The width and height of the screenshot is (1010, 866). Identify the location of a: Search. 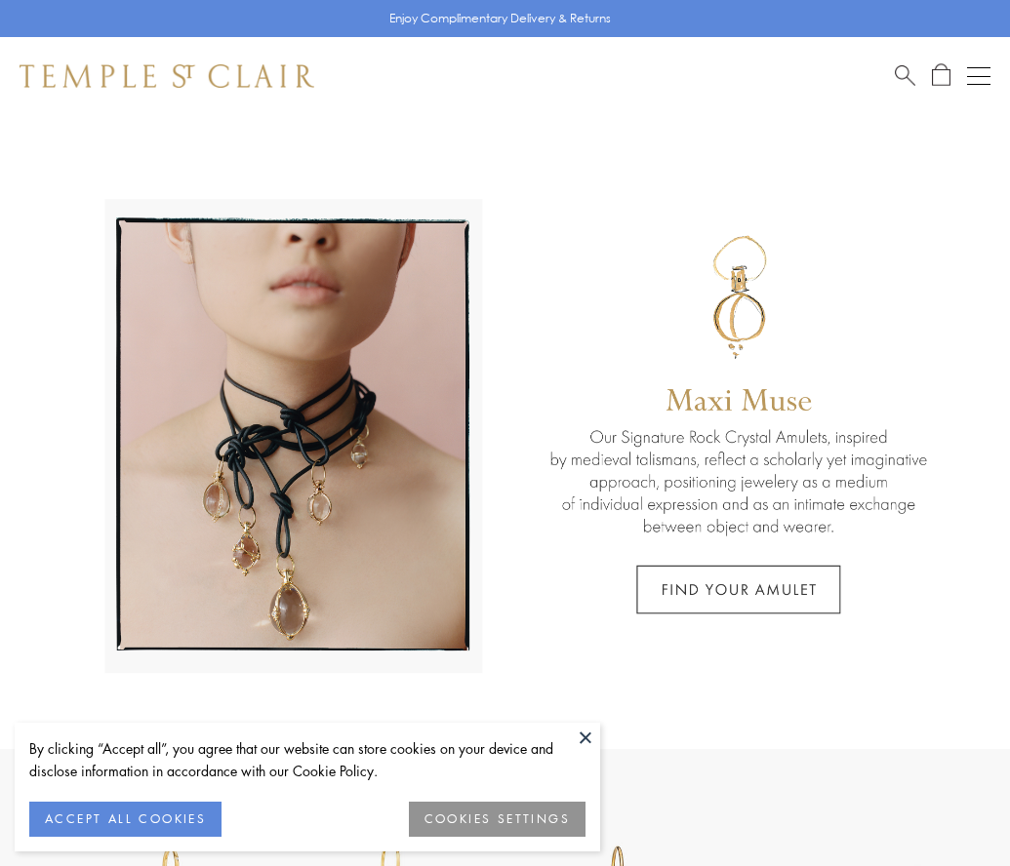
(904, 75).